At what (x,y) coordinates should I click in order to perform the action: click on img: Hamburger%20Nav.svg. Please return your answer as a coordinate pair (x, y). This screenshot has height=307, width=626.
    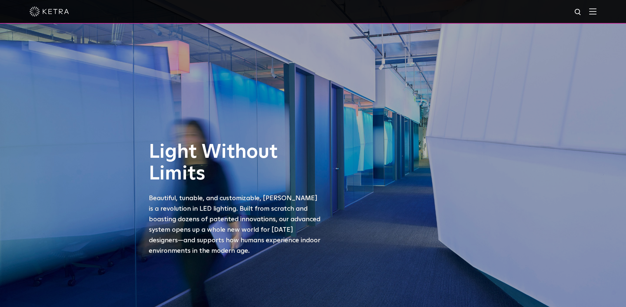
    Looking at the image, I should click on (593, 11).